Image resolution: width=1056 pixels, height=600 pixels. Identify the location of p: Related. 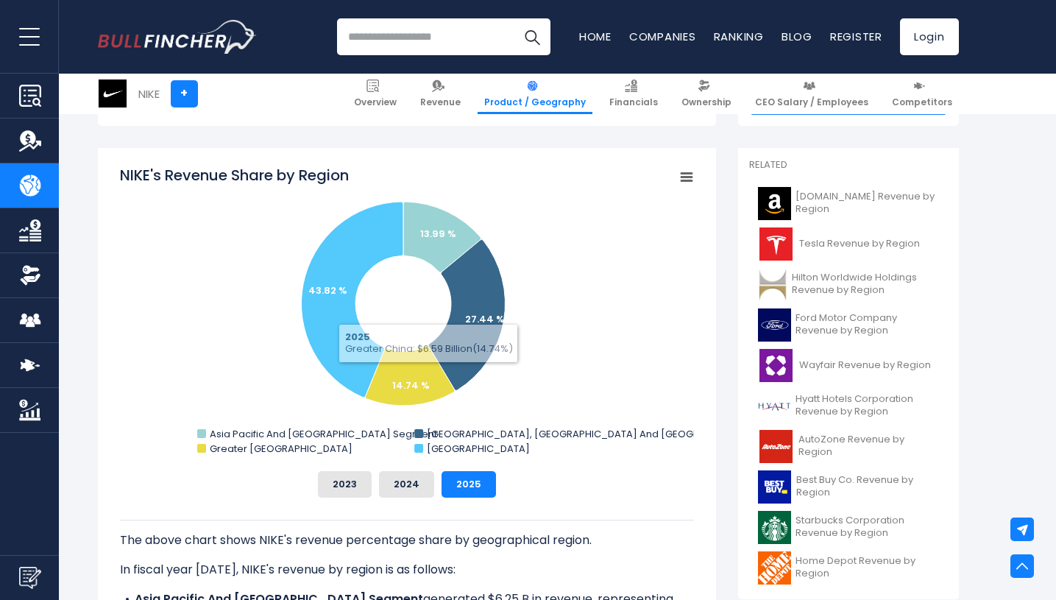
(849, 165).